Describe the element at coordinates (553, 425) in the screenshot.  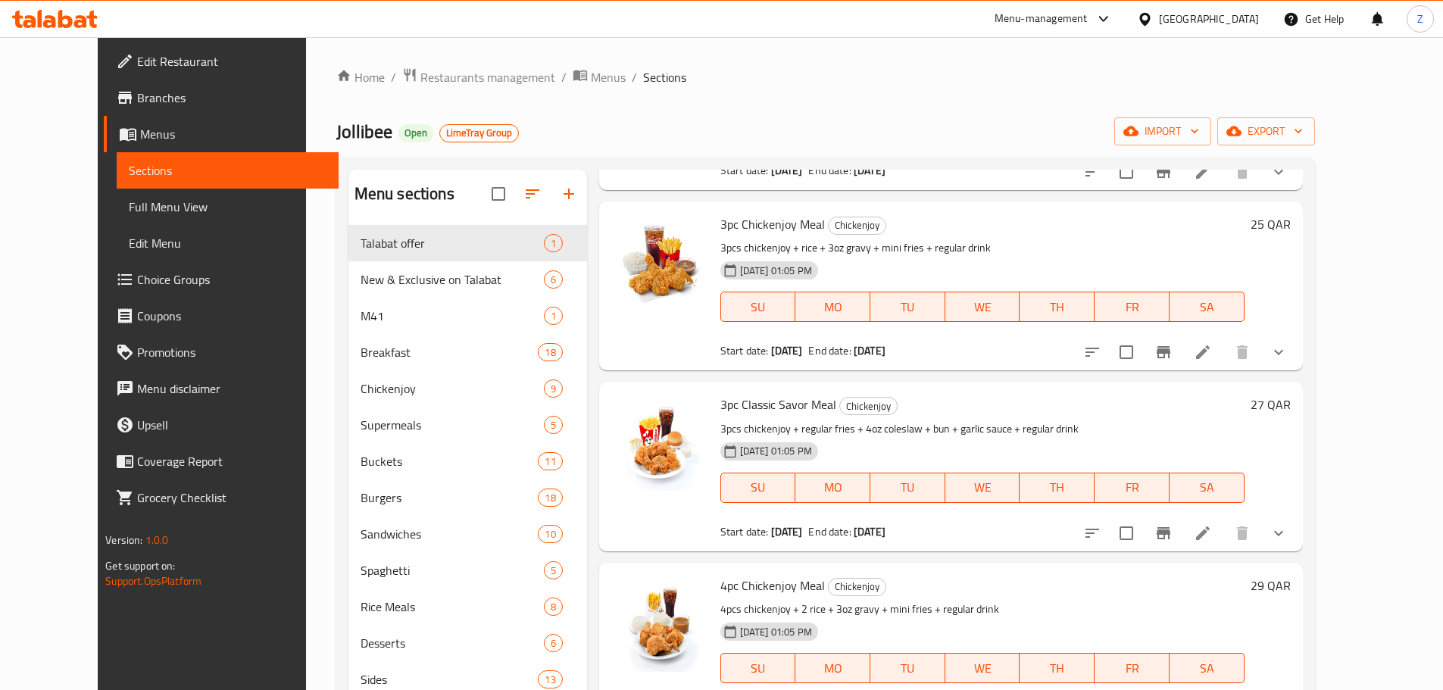
I see `span: 5` at that location.